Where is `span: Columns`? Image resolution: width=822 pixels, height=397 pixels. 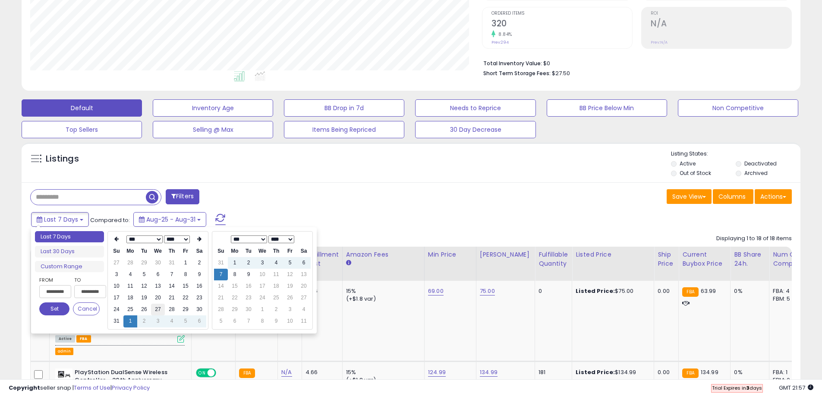 span: Columns is located at coordinates (732, 196).